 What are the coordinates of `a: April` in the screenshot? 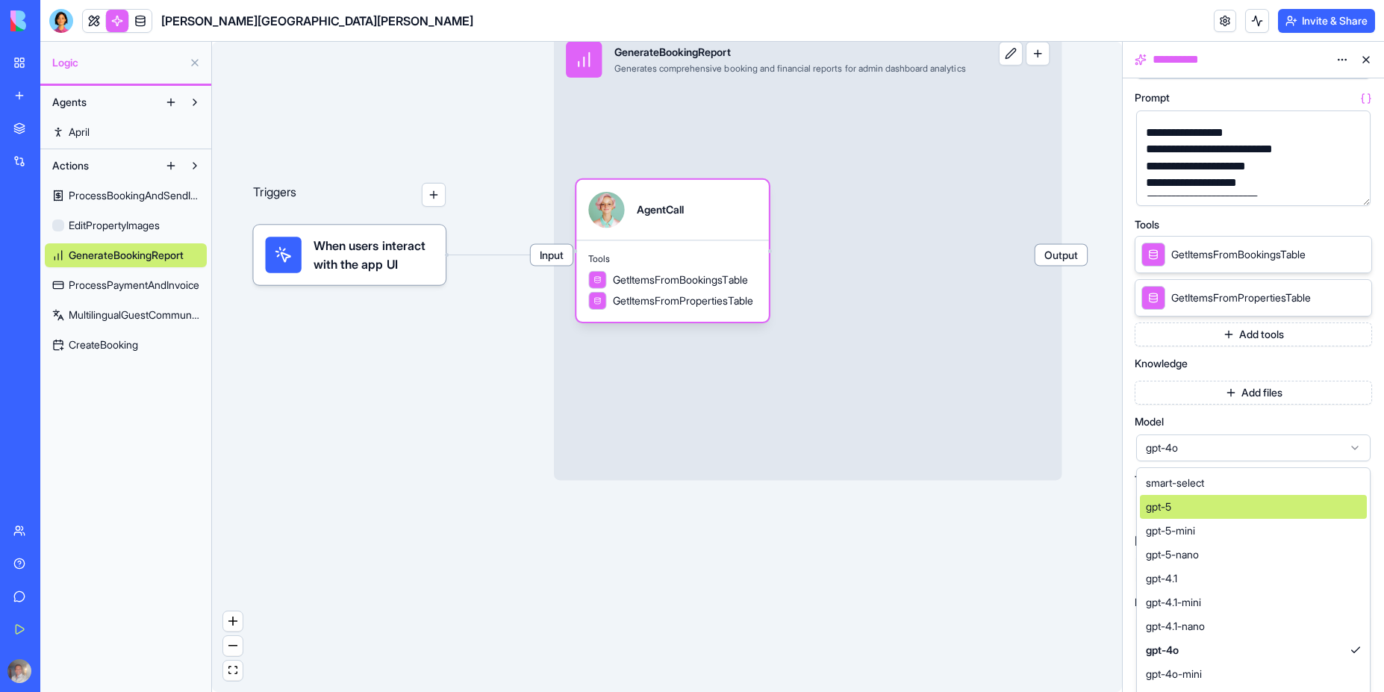 It's located at (125, 132).